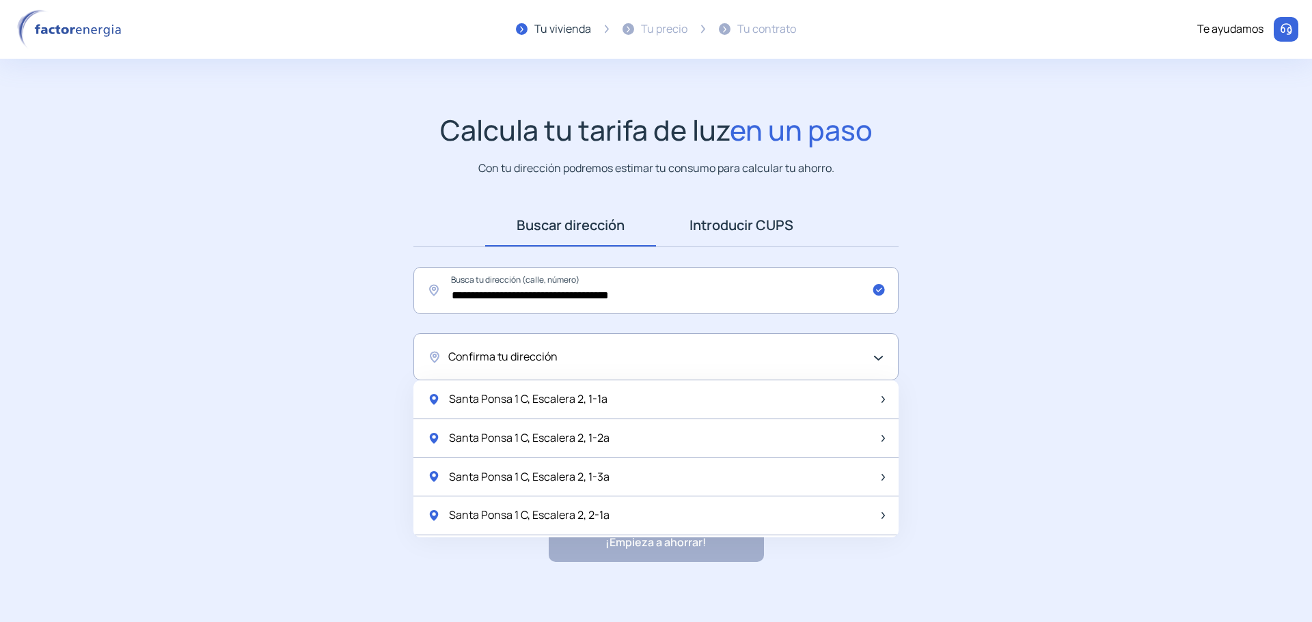 This screenshot has height=622, width=1312. Describe the element at coordinates (1286, 29) in the screenshot. I see `img: llamar` at that location.